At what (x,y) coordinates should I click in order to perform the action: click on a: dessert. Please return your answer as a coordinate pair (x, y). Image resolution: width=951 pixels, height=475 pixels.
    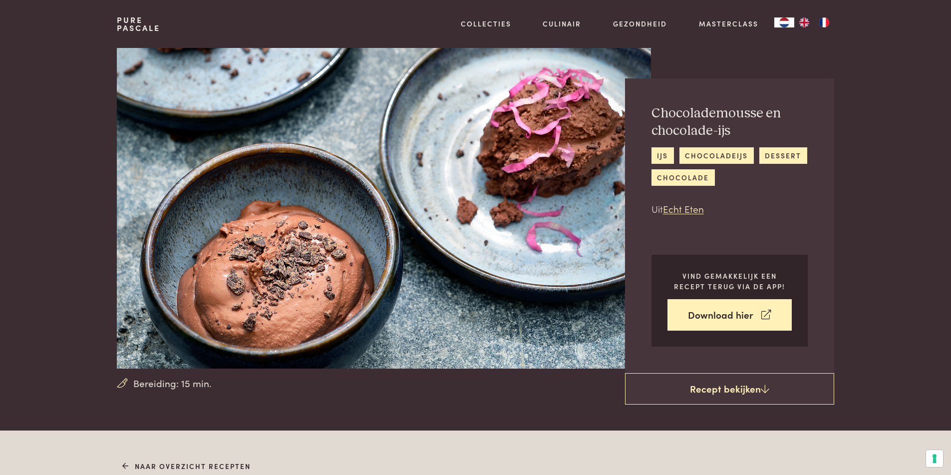
    Looking at the image, I should click on (783, 155).